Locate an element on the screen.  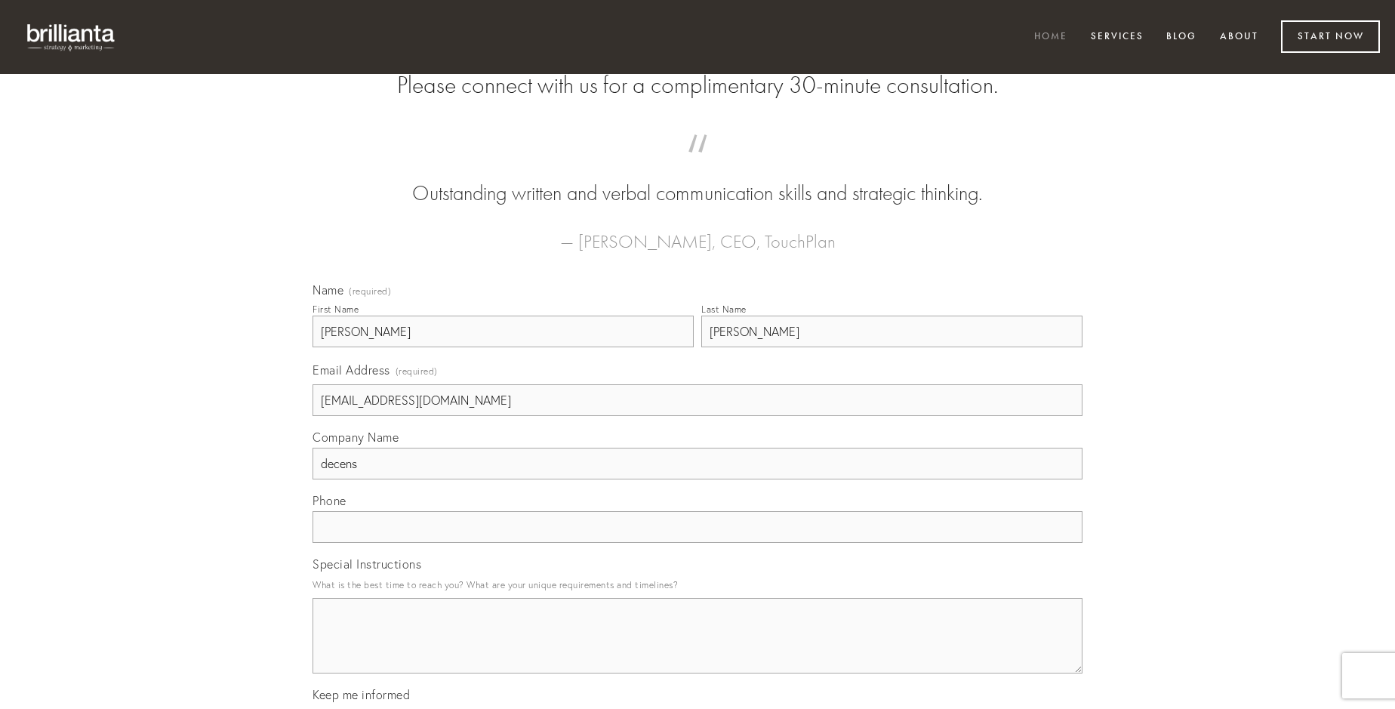
a: About is located at coordinates (1238, 37).